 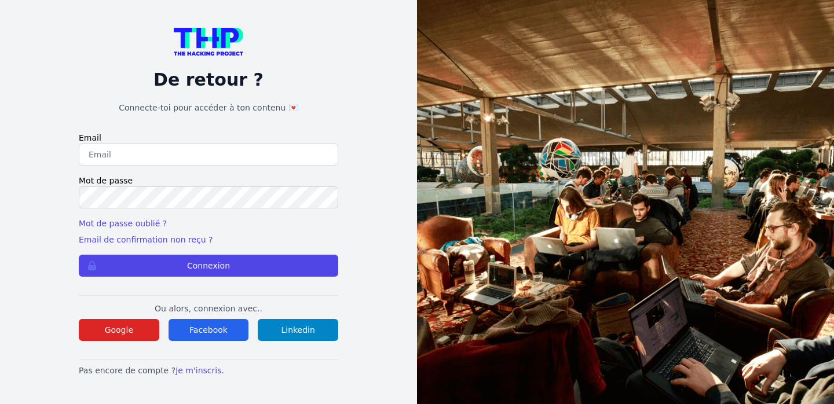 What do you see at coordinates (209, 266) in the screenshot?
I see `button: Connexion` at bounding box center [209, 266].